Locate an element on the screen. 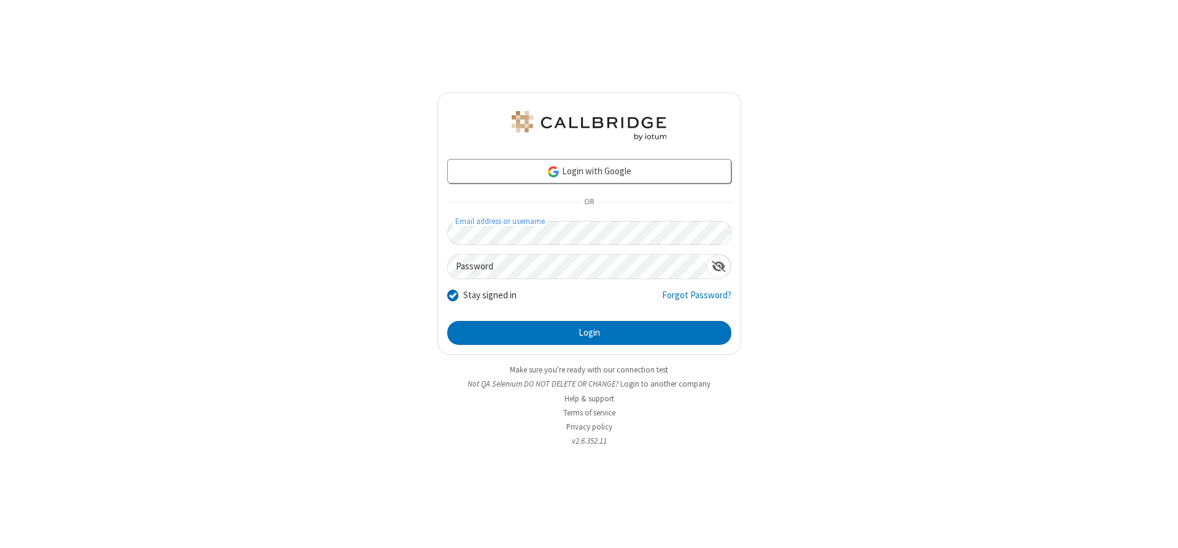  a: Make sure you're ready with our connection test is located at coordinates (589, 369).